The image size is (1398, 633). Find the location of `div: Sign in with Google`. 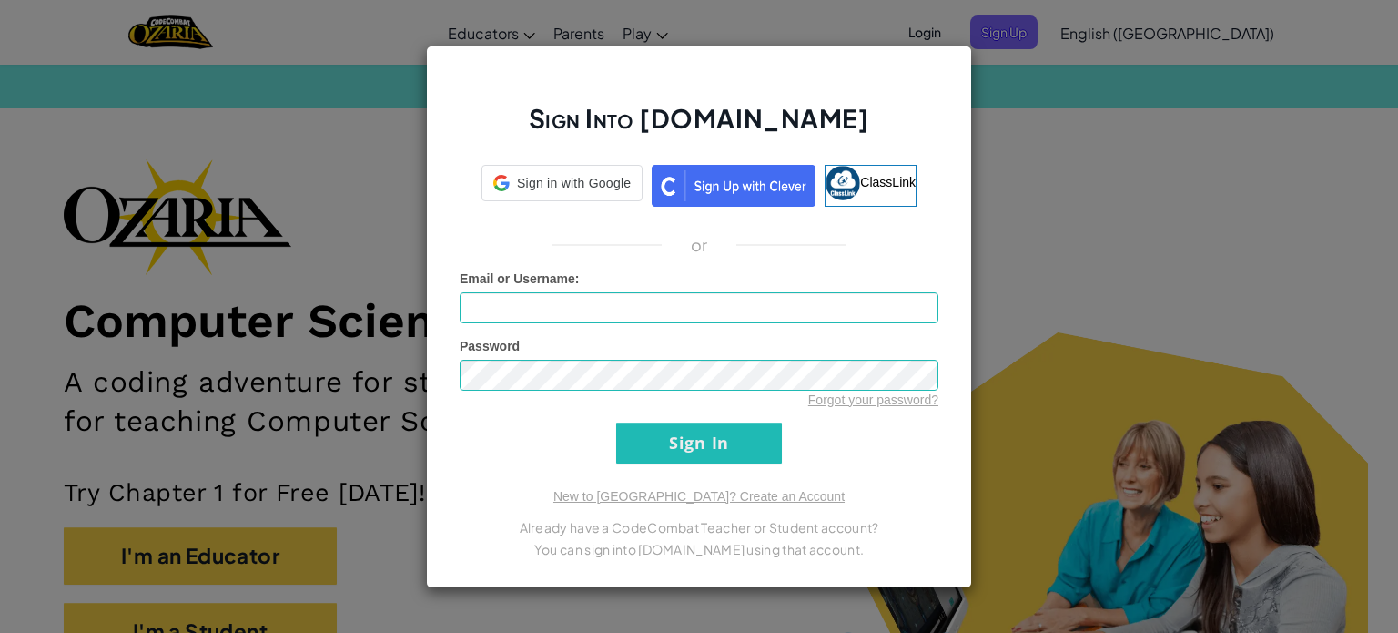

div: Sign in with Google is located at coordinates (562, 183).